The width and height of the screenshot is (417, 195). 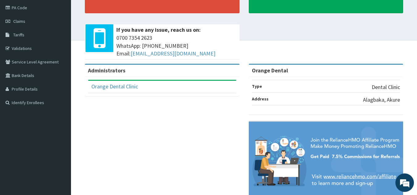 What do you see at coordinates (109, 10) in the screenshot?
I see `div: Minimize live chat window` at bounding box center [109, 10].